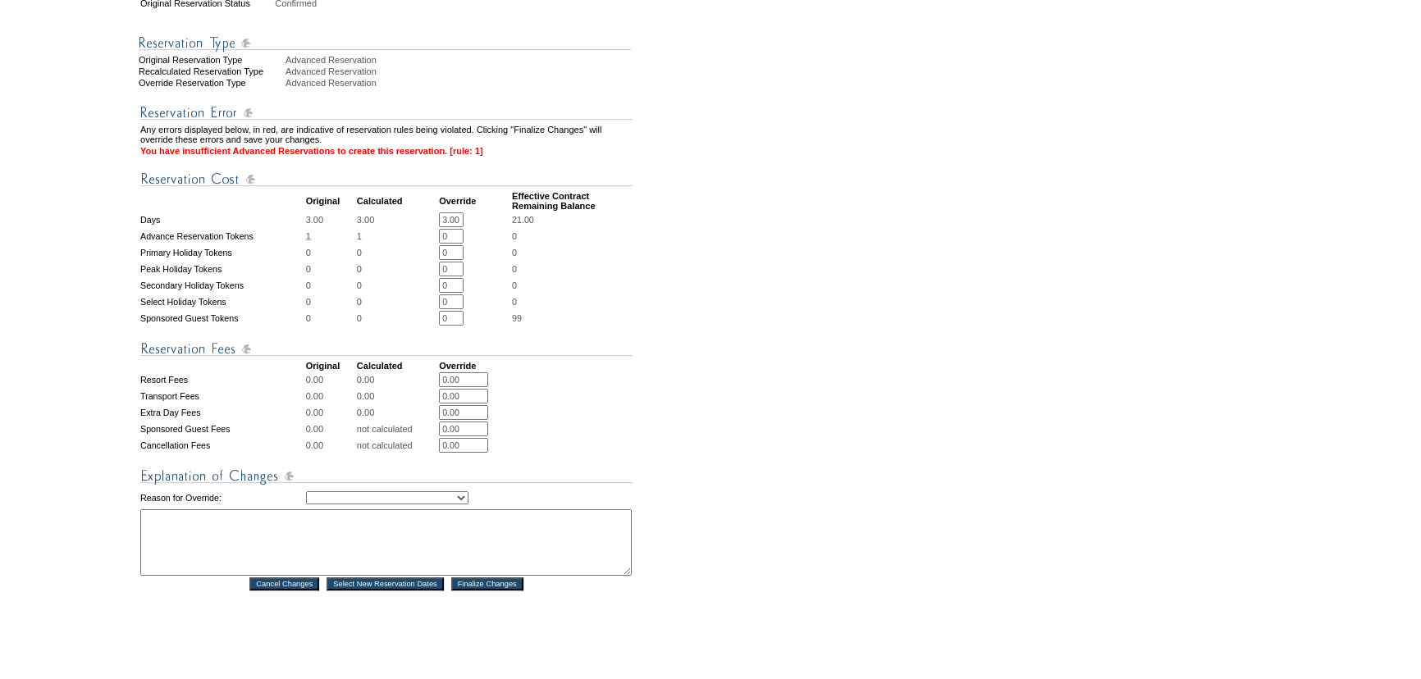 This screenshot has width=1421, height=679. I want to click on img: Reservation Cost, so click(386, 179).